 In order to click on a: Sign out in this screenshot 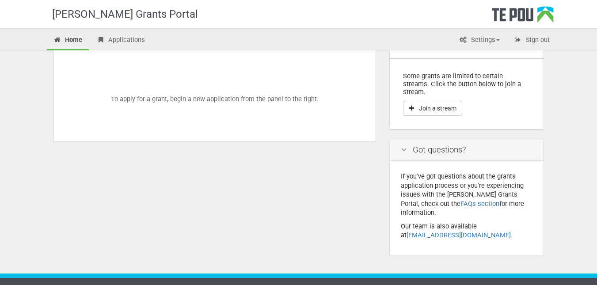, I will do `click(531, 41)`.